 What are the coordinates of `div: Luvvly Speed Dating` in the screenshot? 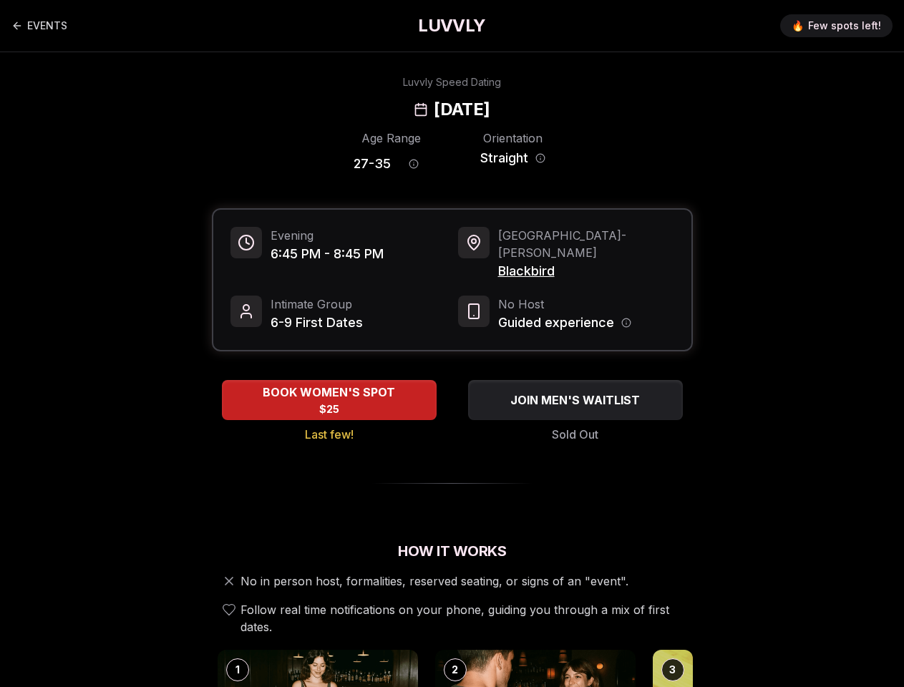 It's located at (452, 82).